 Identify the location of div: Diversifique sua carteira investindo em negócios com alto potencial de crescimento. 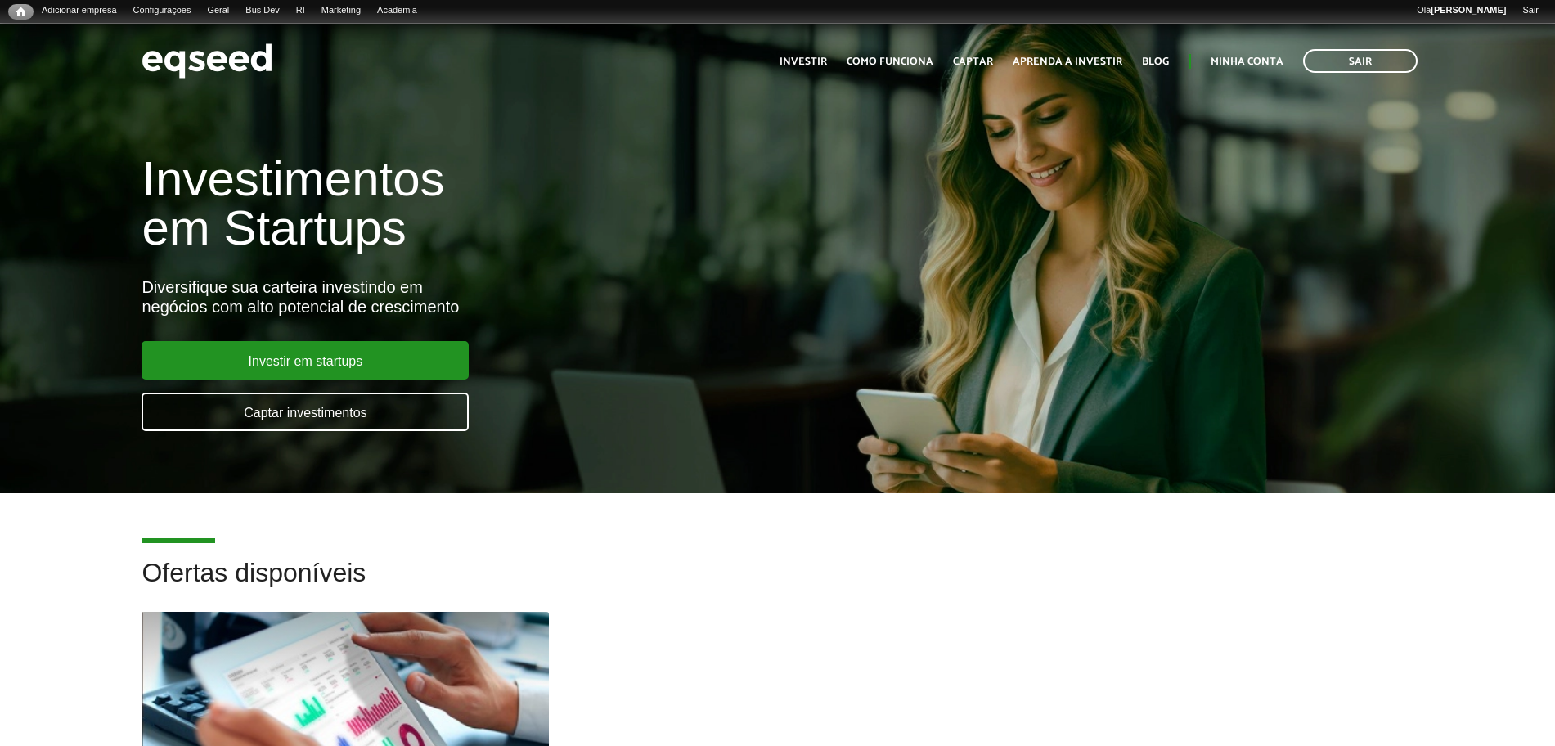
(518, 297).